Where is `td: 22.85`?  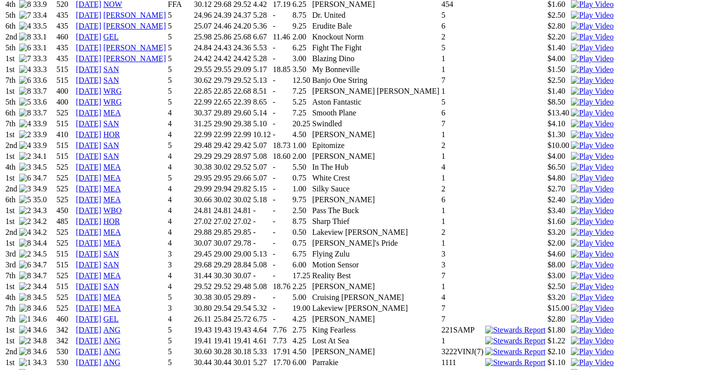
td: 22.85 is located at coordinates (203, 91).